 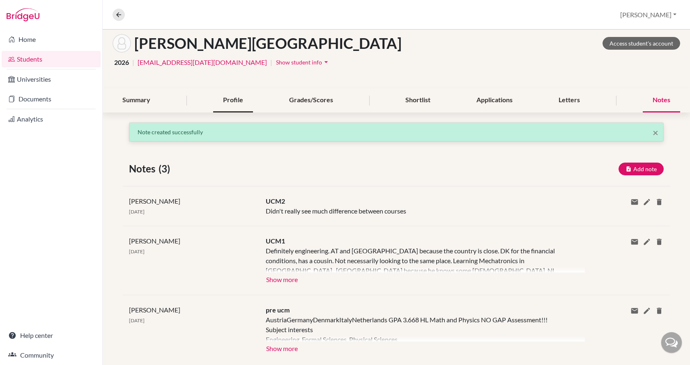 I want to click on span: UCM2, so click(x=275, y=201).